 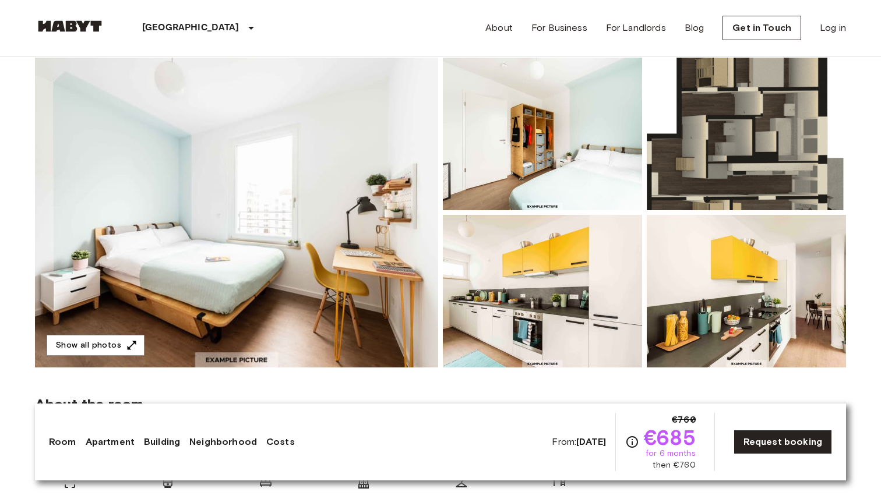 What do you see at coordinates (236, 213) in the screenshot?
I see `img: Marketing picture of unit DE-01-09-020-02Q` at bounding box center [236, 213].